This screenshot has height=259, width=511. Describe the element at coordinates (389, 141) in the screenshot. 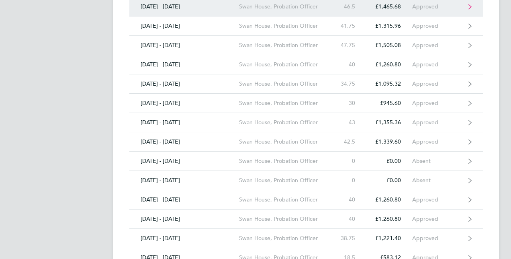

I see `div: £1,339.60` at that location.